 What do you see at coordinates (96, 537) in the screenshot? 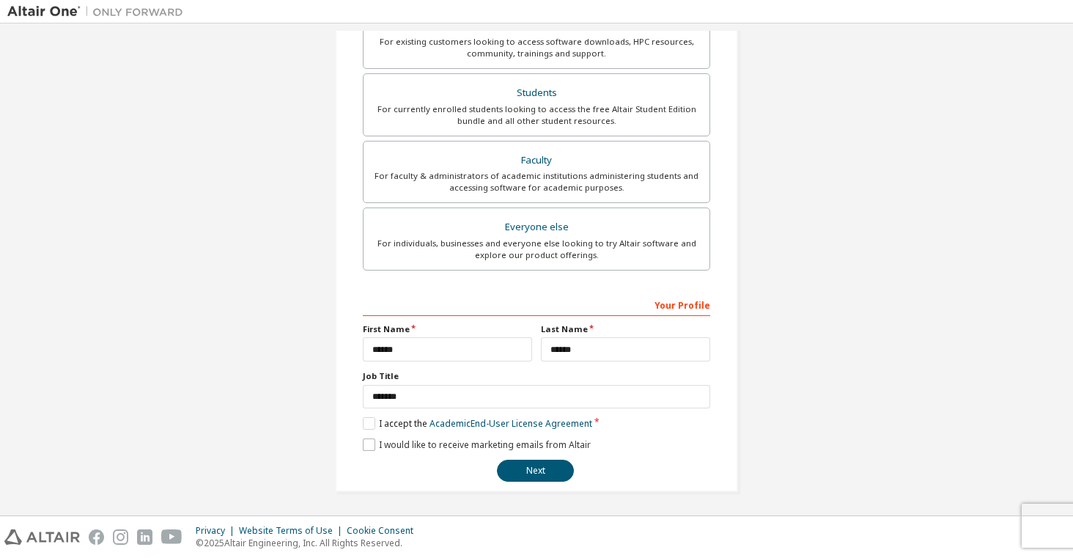
I see `img: facebook.svg` at bounding box center [96, 537].